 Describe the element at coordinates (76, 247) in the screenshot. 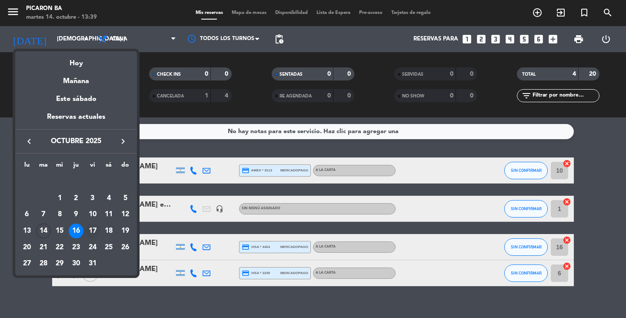

I see `td: 23 de octubre de 2025` at that location.